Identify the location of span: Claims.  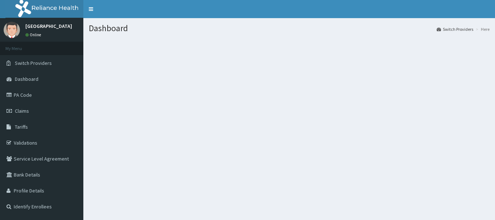
(22, 111).